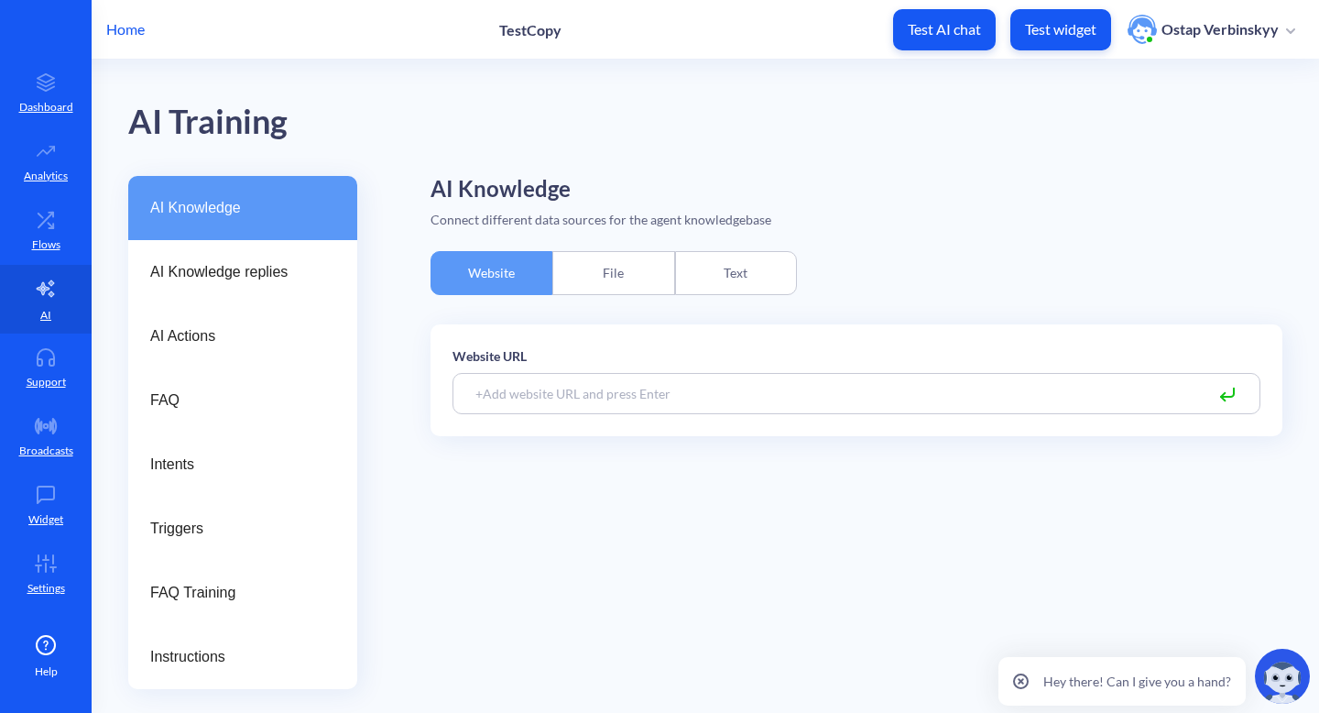  What do you see at coordinates (613, 273) in the screenshot?
I see `div: File` at bounding box center [613, 273].